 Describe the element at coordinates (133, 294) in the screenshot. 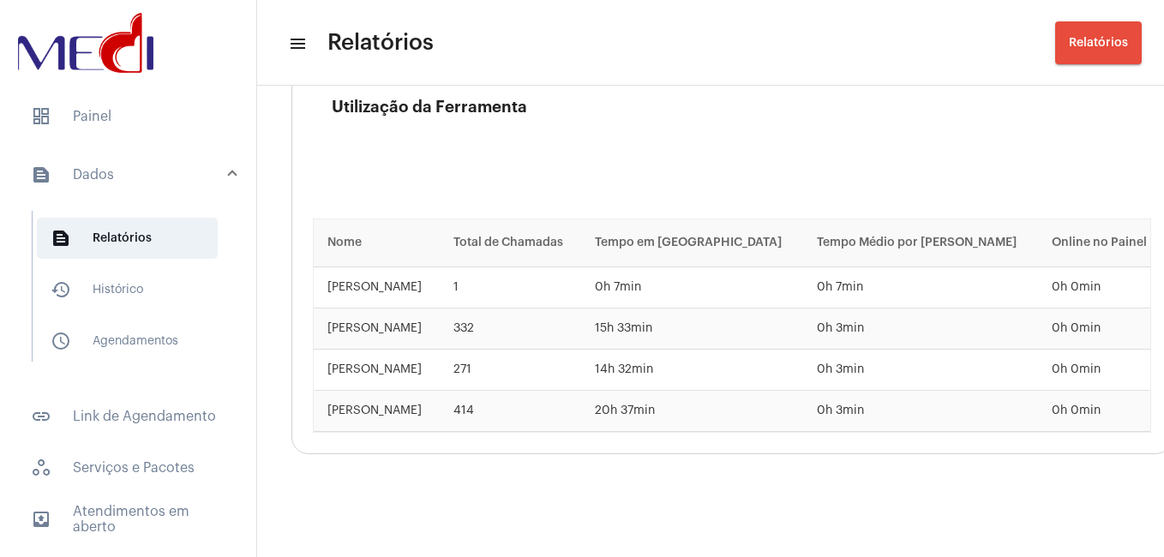

I see `div: sidenav iconDados` at that location.